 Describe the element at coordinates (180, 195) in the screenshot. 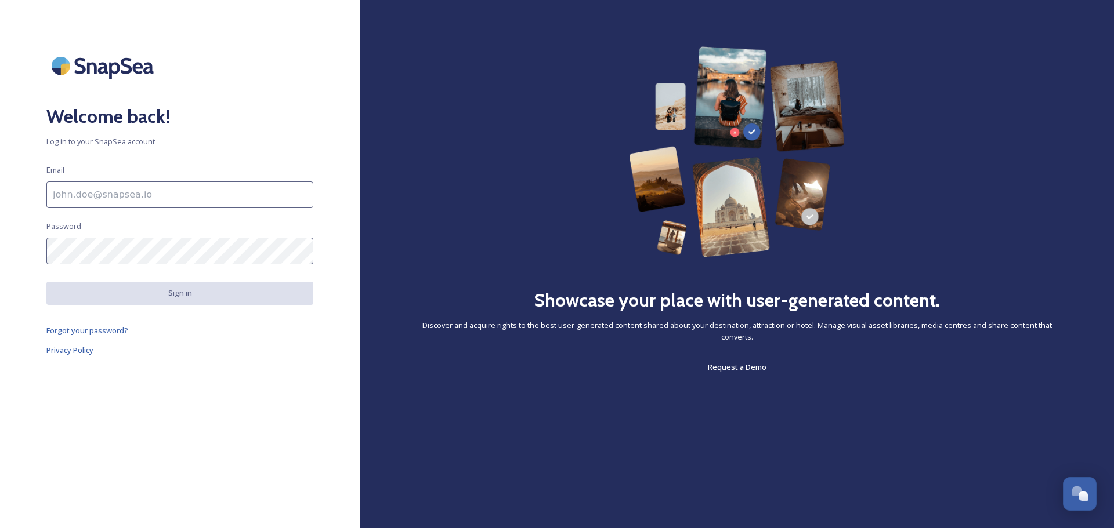

I see `input: john.doe@snapsea.io` at that location.